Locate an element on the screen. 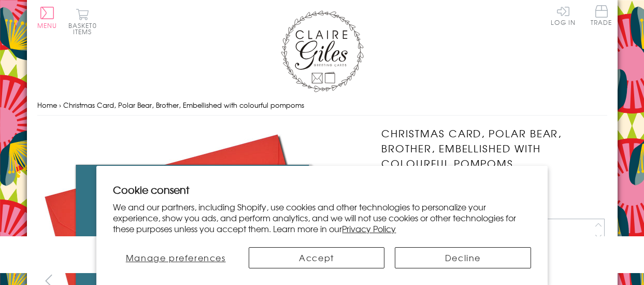  nav: breadcrumbs is located at coordinates (322, 105).